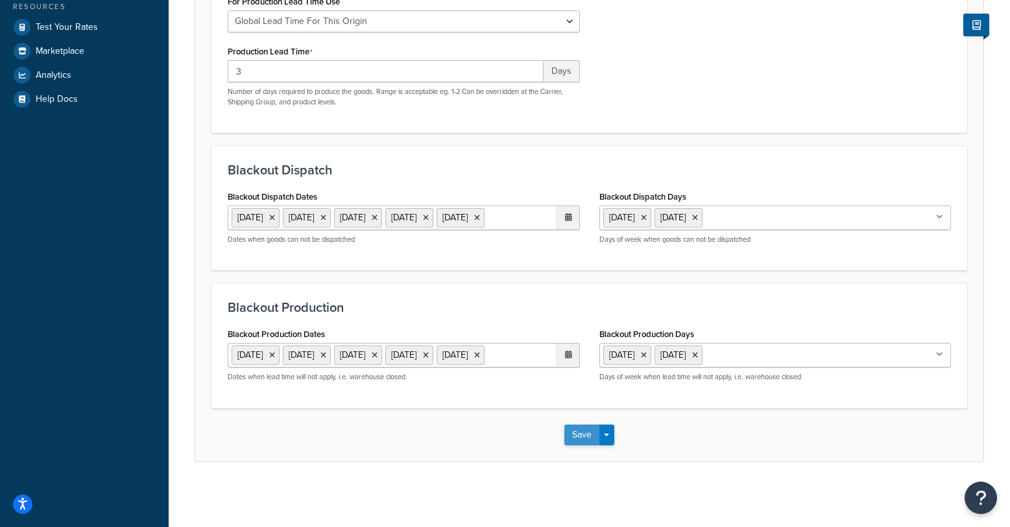  What do you see at coordinates (84, 75) in the screenshot?
I see `a: Analytics` at bounding box center [84, 75].